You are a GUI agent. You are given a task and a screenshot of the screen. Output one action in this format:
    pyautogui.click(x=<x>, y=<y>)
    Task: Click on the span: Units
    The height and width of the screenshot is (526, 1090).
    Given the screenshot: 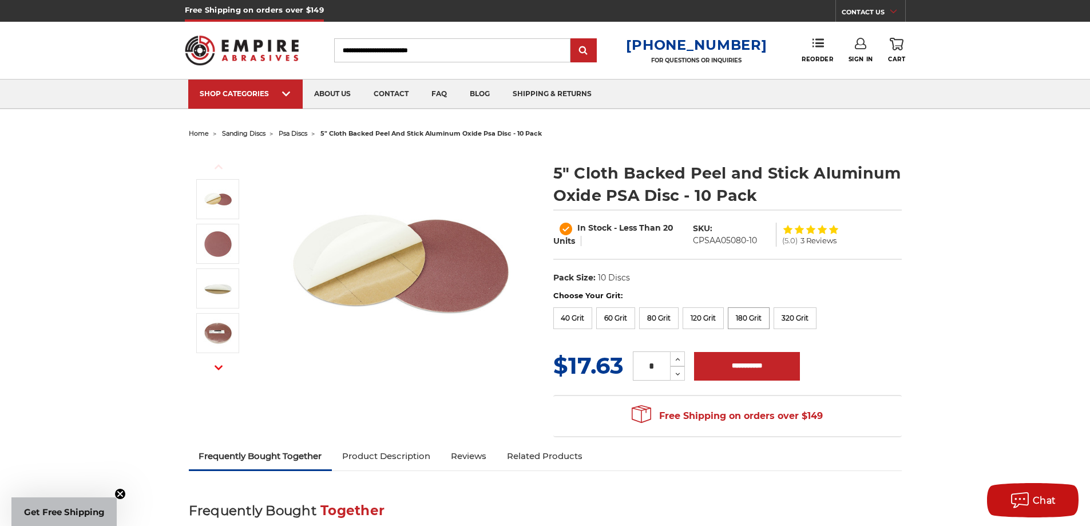 What is the action you would take?
    pyautogui.click(x=564, y=241)
    